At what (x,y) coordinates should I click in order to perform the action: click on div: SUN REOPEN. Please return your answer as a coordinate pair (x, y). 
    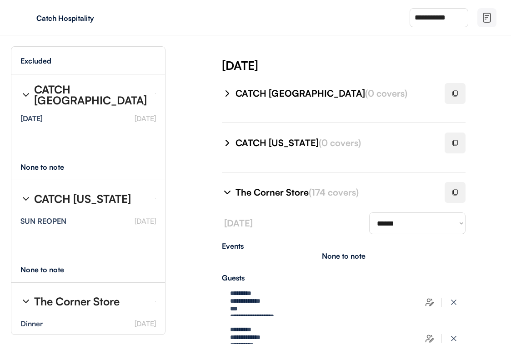
    Looking at the image, I should click on (43, 221).